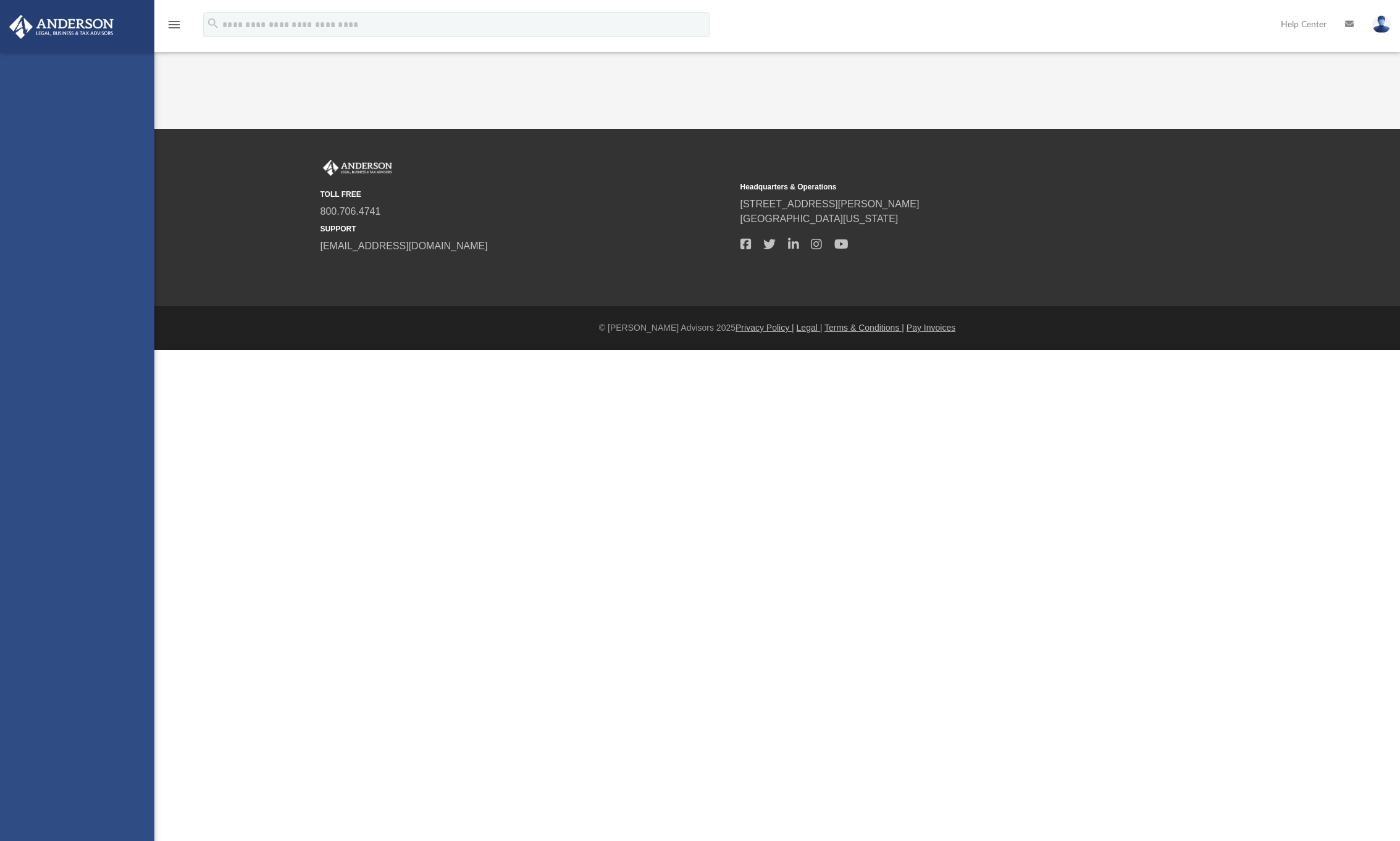 Image resolution: width=1400 pixels, height=841 pixels. What do you see at coordinates (174, 28) in the screenshot?
I see `a: menu` at bounding box center [174, 28].